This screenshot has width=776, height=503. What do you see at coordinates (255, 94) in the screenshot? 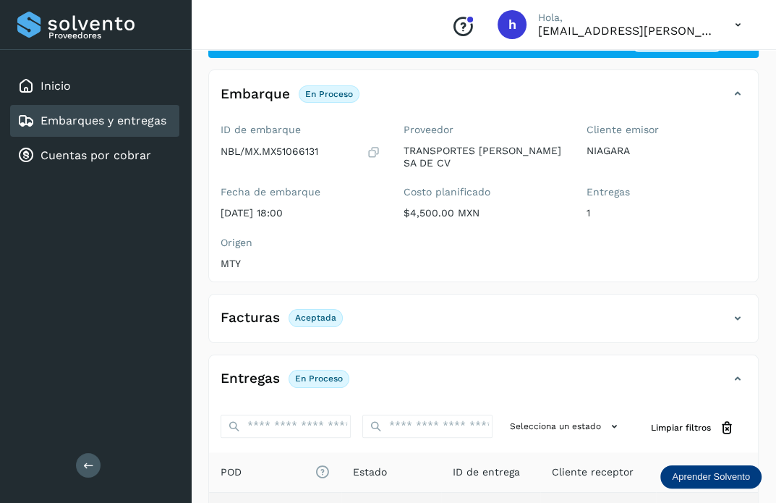
I see `h4: Embarque` at bounding box center [255, 94].